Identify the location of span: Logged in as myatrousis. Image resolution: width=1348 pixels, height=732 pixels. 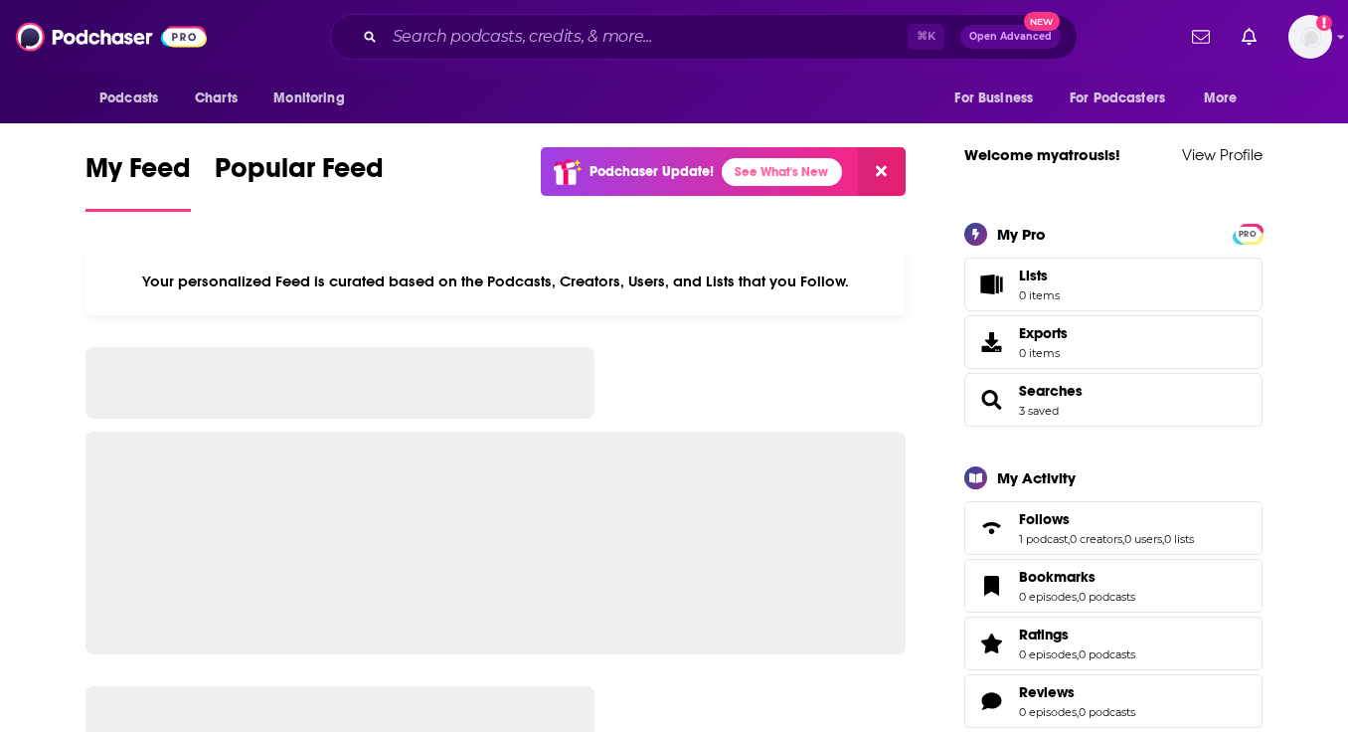
(1310, 37).